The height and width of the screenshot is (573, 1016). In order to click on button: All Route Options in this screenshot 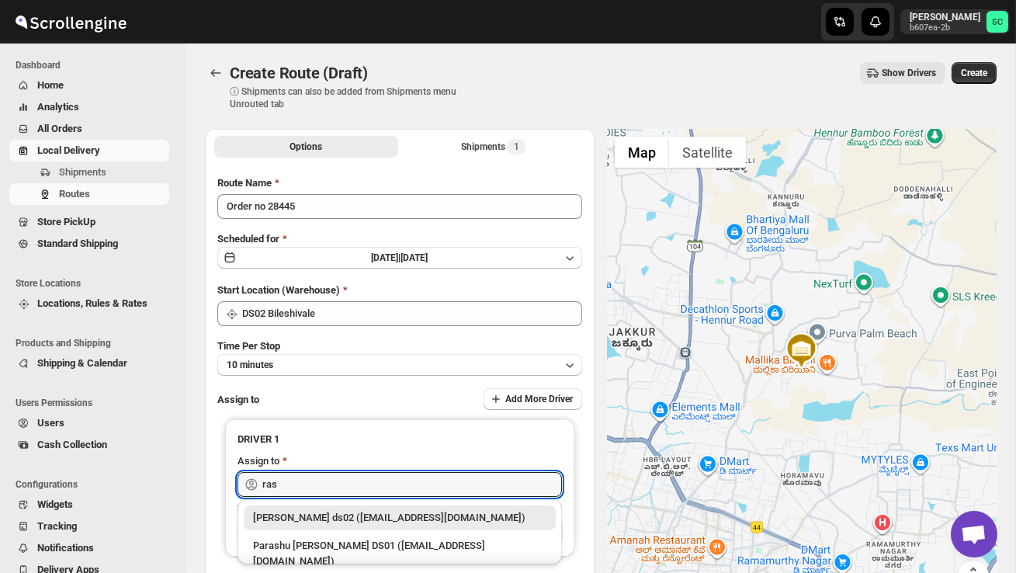, I will do `click(306, 147)`.